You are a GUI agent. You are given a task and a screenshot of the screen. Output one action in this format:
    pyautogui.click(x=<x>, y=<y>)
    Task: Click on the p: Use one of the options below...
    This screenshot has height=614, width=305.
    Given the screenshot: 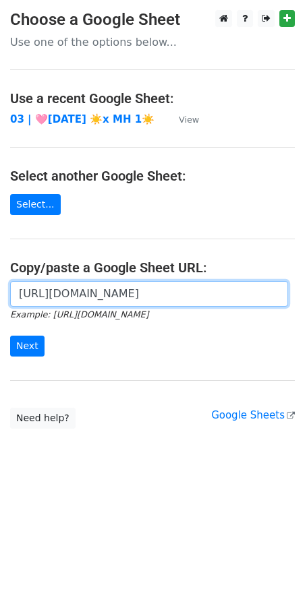 What is the action you would take?
    pyautogui.click(x=152, y=42)
    